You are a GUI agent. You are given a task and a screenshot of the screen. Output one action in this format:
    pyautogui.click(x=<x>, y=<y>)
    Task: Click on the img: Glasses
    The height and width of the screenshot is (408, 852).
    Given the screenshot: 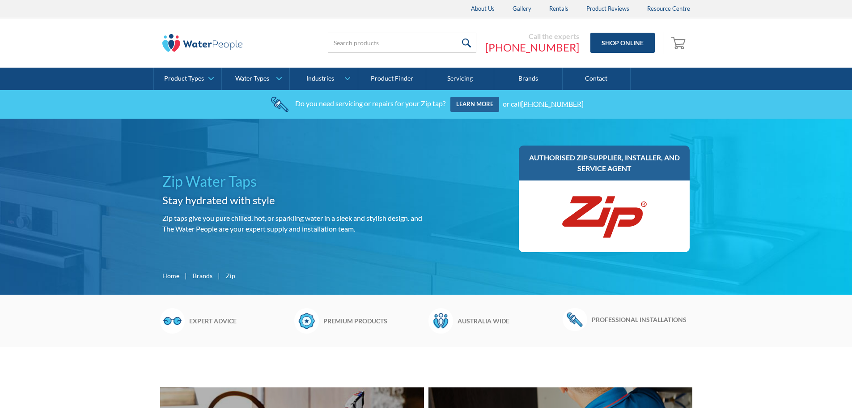 What is the action you would take?
    pyautogui.click(x=172, y=320)
    